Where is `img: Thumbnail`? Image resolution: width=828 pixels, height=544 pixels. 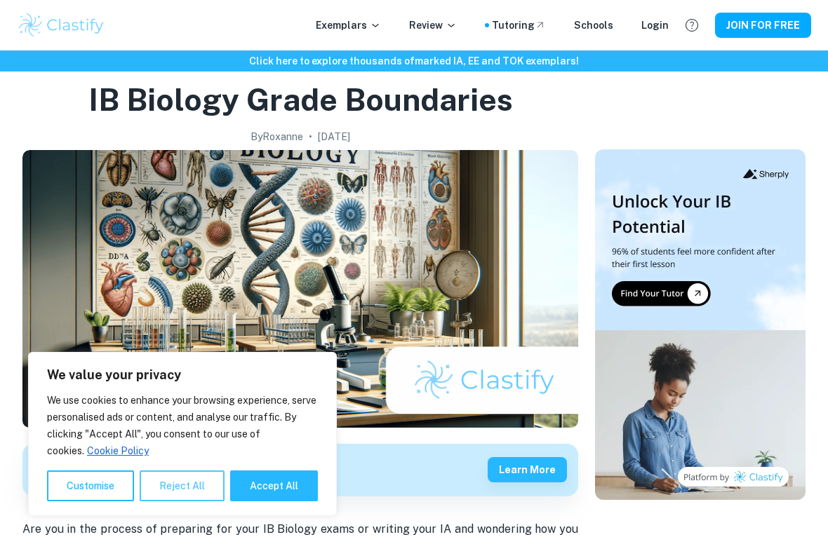 img: Thumbnail is located at coordinates (700, 325).